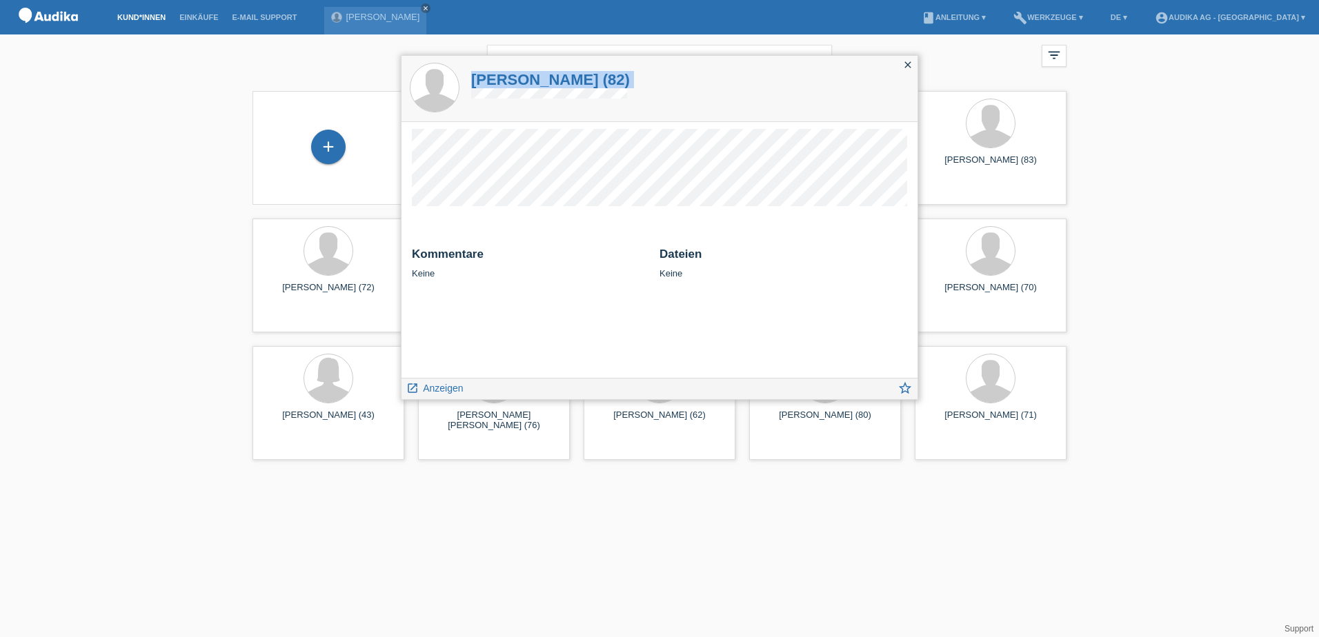  What do you see at coordinates (48, 32) in the screenshot?
I see `a: POS — MF Group` at bounding box center [48, 32].